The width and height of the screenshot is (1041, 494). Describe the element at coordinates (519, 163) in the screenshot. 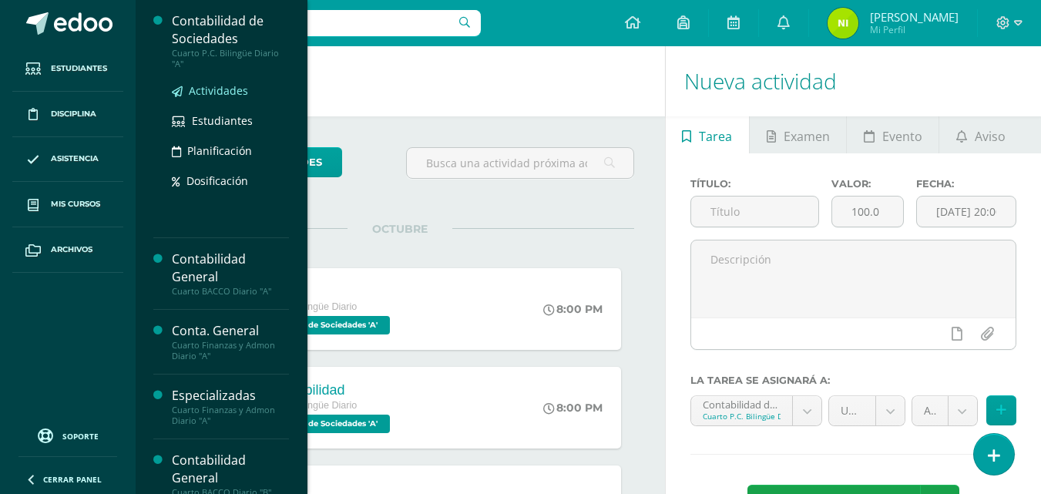

I see `input: Busca una actividad próxima aquí...` at that location.